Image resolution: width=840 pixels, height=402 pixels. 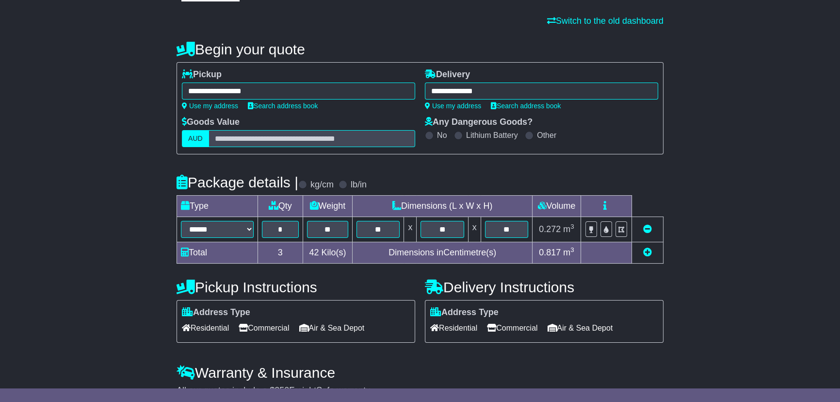 What do you see at coordinates (549, 229) in the screenshot?
I see `span: 0.272` at bounding box center [549, 229].